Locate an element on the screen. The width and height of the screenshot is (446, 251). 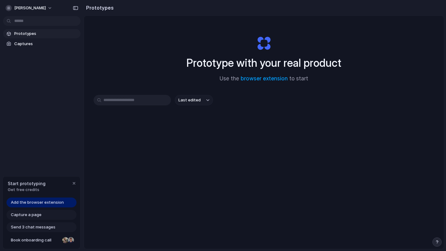
span: Capture a page is located at coordinates (26, 215).